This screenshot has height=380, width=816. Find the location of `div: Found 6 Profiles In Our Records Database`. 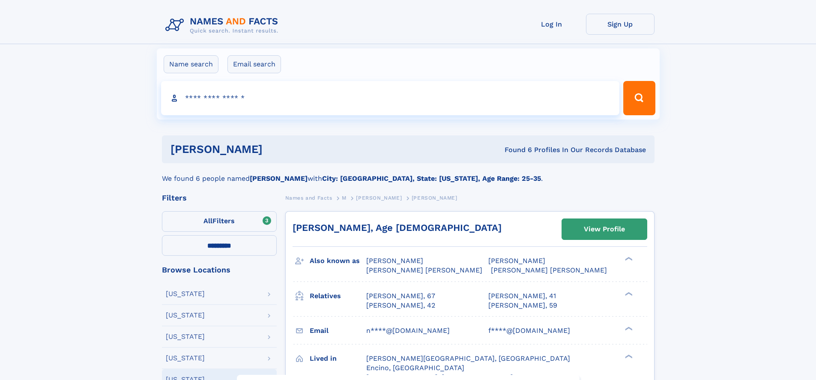

div: Found 6 Profiles In Our Records Database is located at coordinates (514, 150).